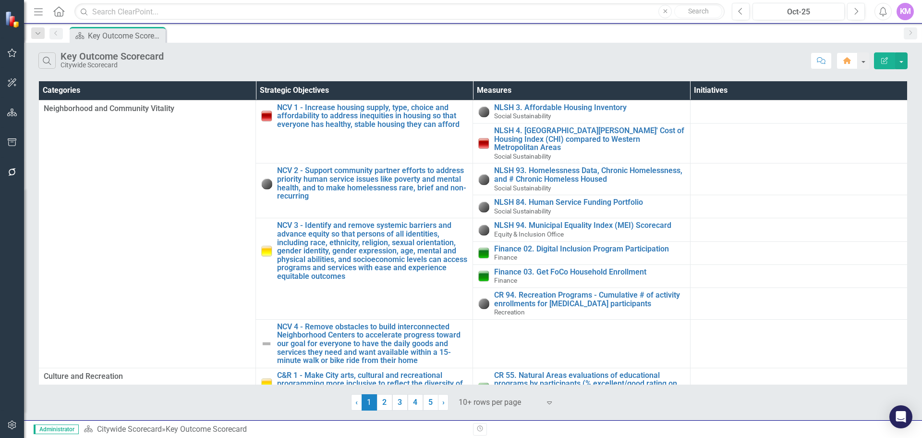 The height and width of the screenshot is (438, 922). I want to click on span: Administrator, so click(56, 429).